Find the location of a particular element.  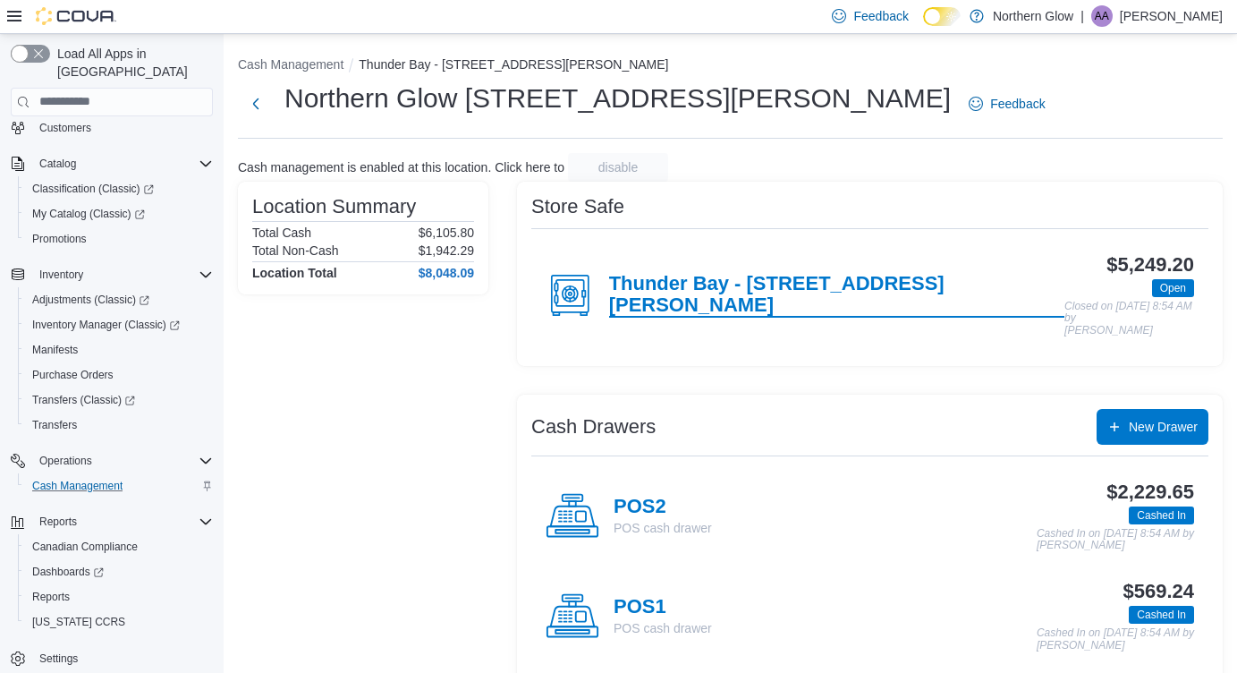

h4: $8,048.09 is located at coordinates (446, 273).